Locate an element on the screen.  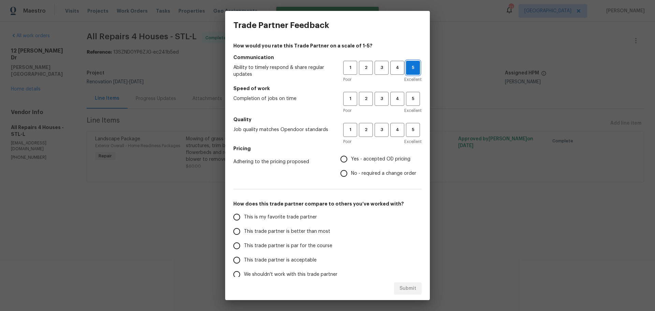
span: Ability to timely respond & share regular updates is located at coordinates (283, 71).